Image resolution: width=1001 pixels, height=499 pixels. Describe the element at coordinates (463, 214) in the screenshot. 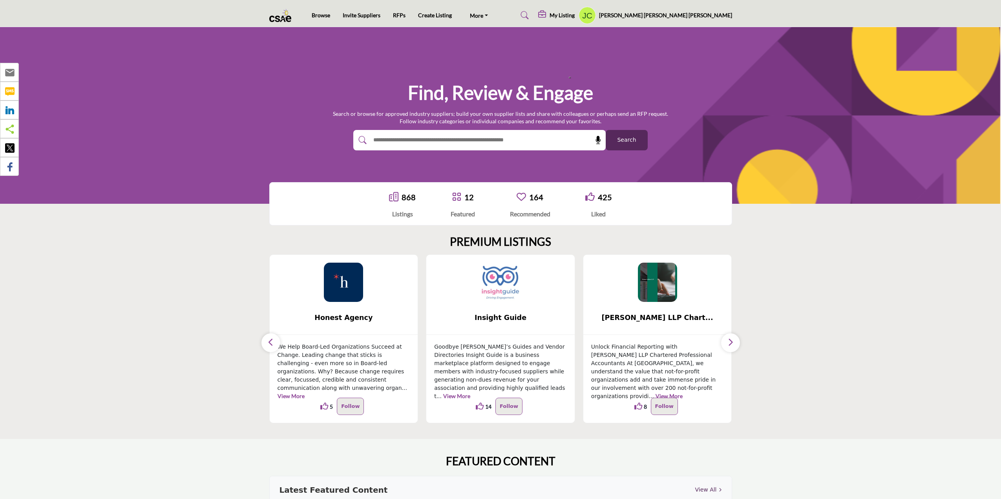

I see `div: Featured` at that location.